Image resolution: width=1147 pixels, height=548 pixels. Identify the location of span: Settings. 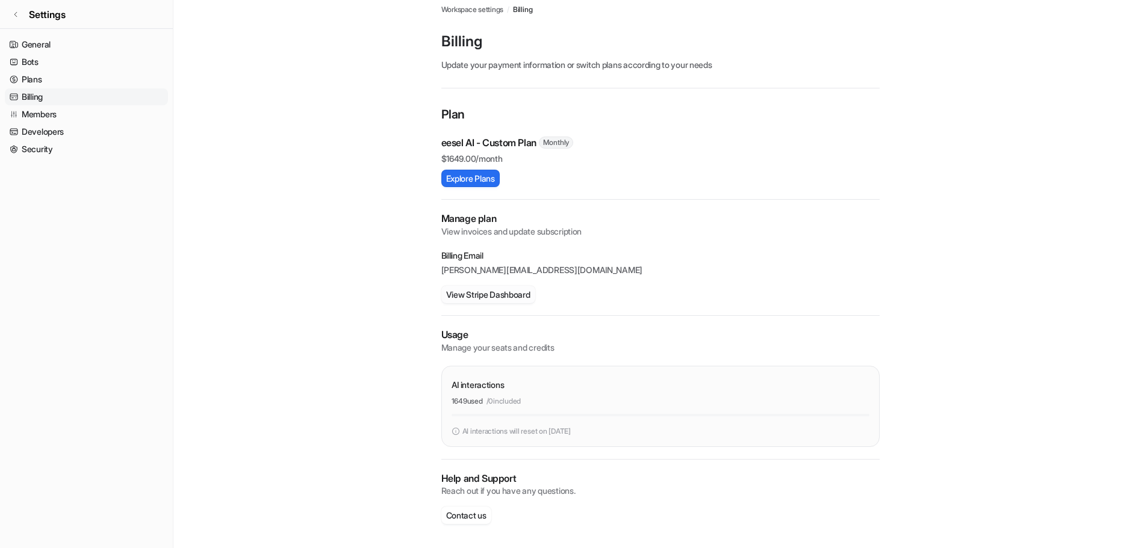
(47, 14).